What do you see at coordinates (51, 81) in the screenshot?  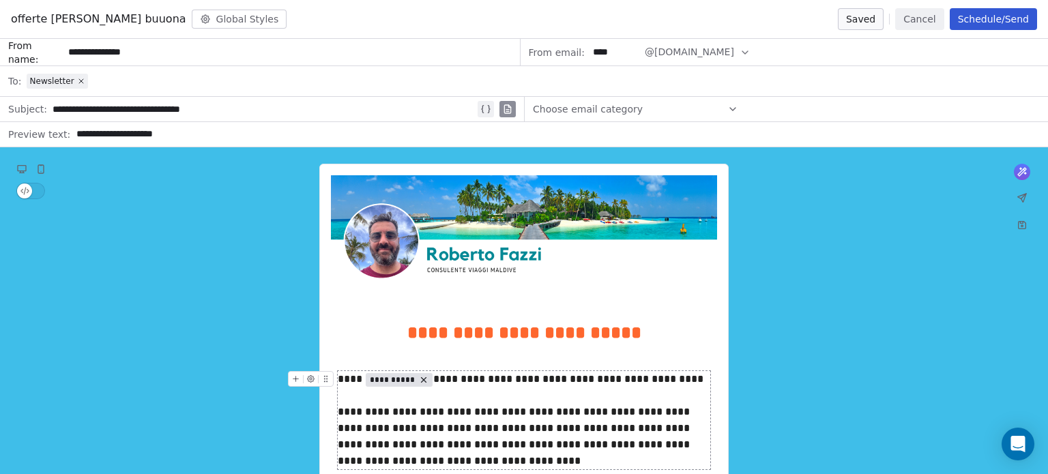 I see `span: Newsletter` at bounding box center [51, 81].